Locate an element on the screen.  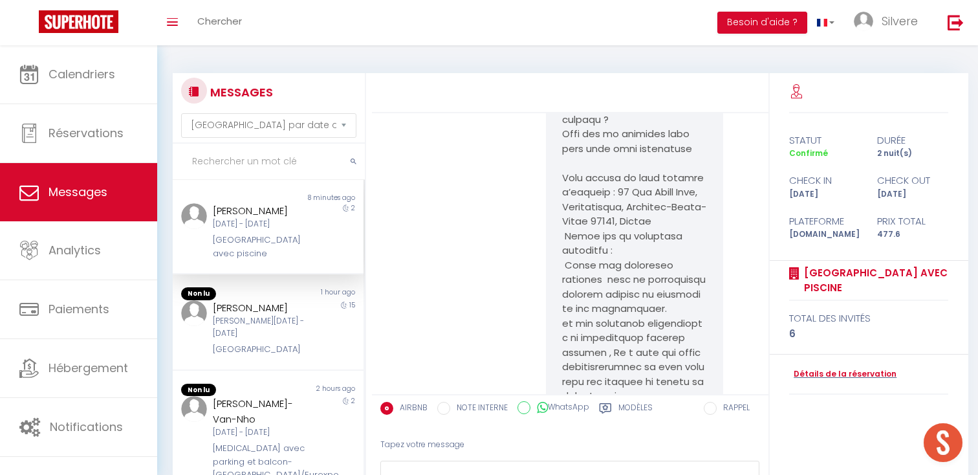
div: statut is located at coordinates (825, 140).